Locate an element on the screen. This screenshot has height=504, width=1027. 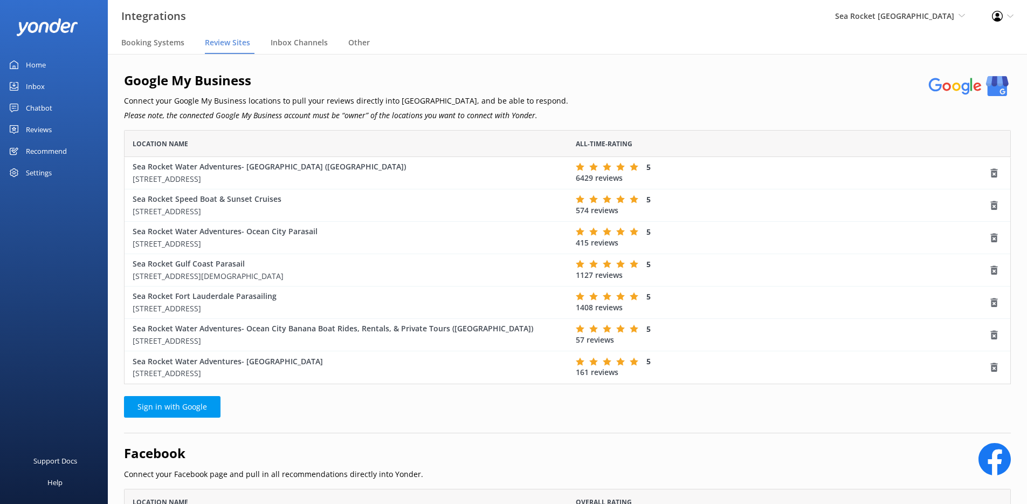
div: Recommend is located at coordinates (46, 151).